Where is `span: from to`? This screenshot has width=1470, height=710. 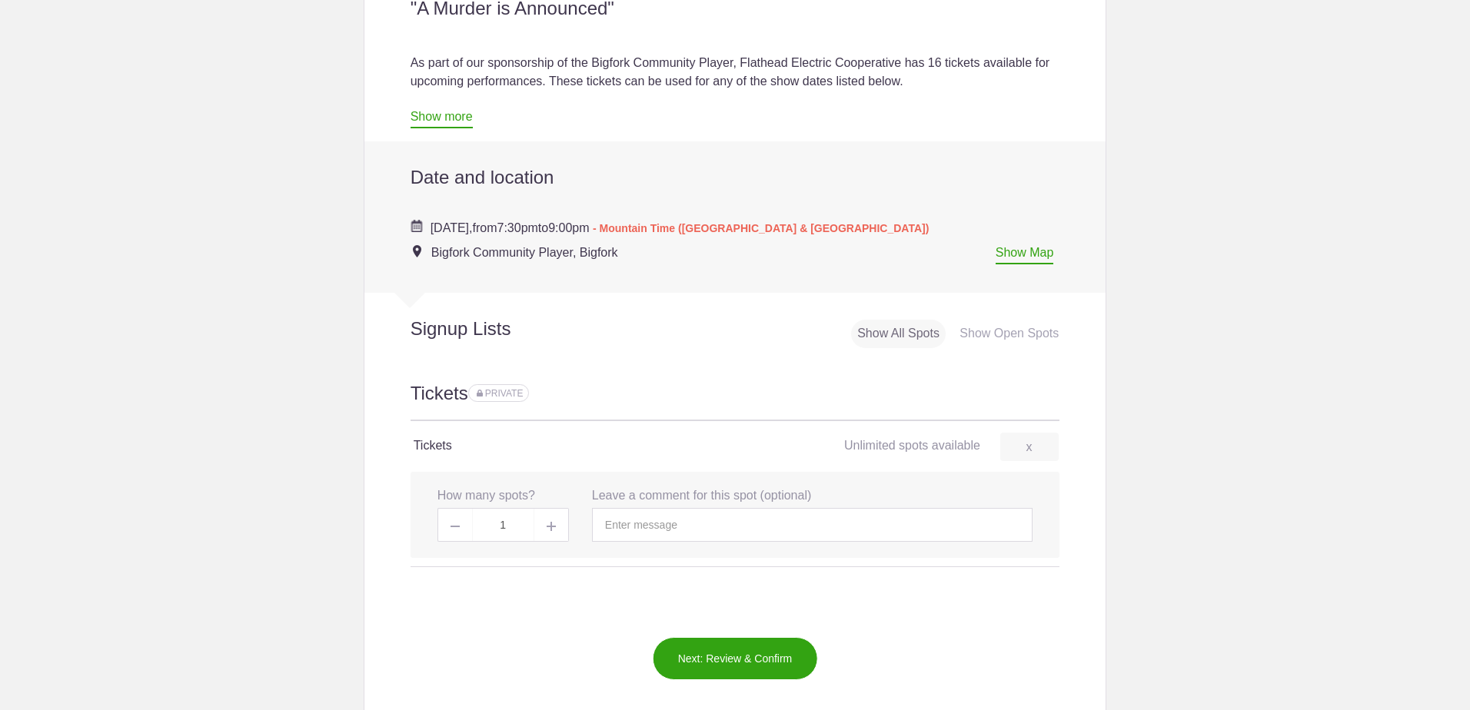 span: from to is located at coordinates (680, 228).